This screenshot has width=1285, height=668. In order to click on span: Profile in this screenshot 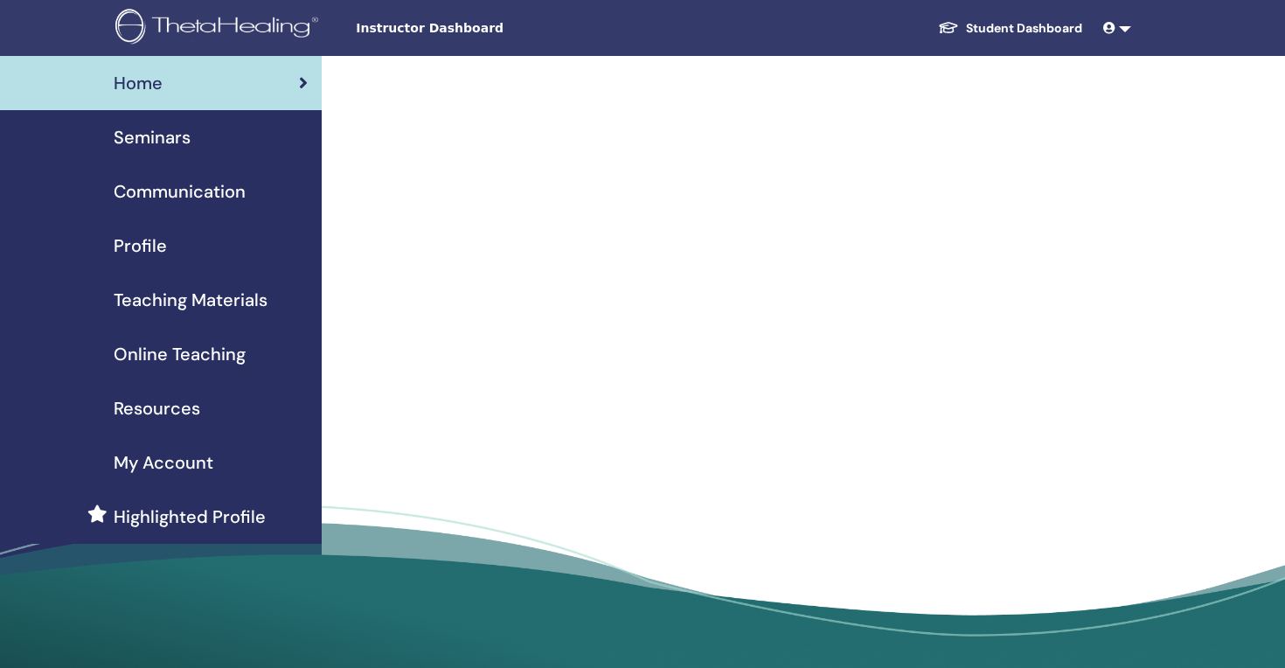, I will do `click(140, 246)`.